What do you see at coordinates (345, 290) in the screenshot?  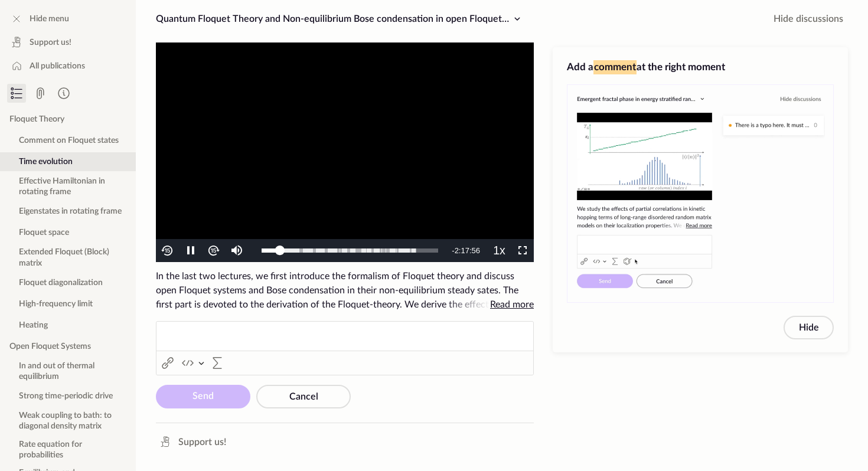 I see `span: In the last two lectures, we first introduce the formalism of Floquet theory and discuss open Flo...` at bounding box center [345, 290].